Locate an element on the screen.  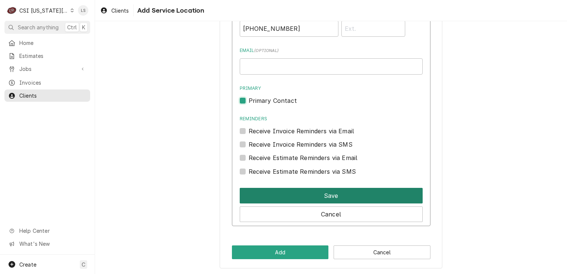
a: Go to What's New is located at coordinates (47, 243).